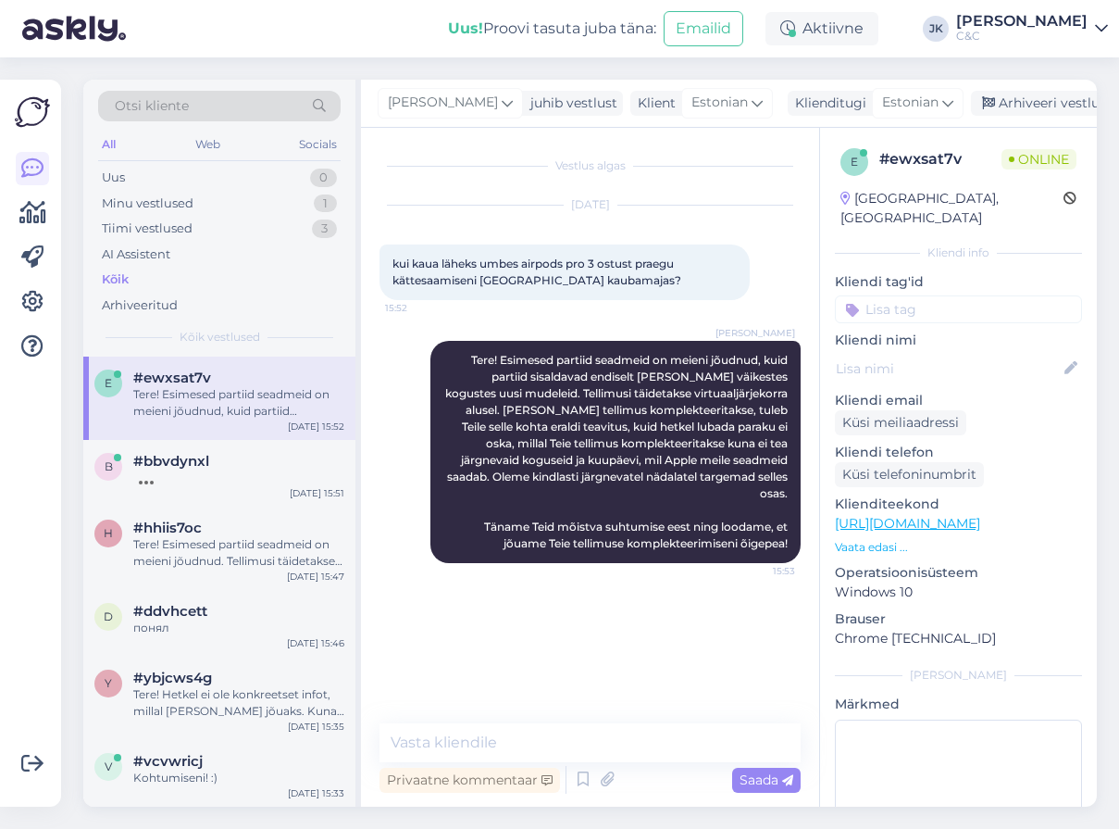  Describe the element at coordinates (108, 466) in the screenshot. I see `span: b` at that location.